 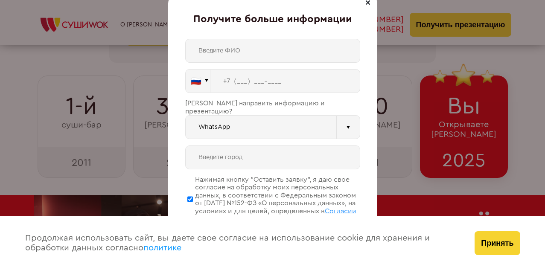 What do you see at coordinates (162, 248) in the screenshot?
I see `a: политике` at bounding box center [162, 248].